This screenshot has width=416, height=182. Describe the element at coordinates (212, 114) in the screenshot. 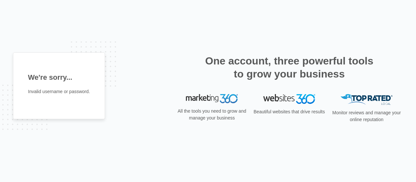

I see `p: All the tools you need to grow and manage your business` at that location.